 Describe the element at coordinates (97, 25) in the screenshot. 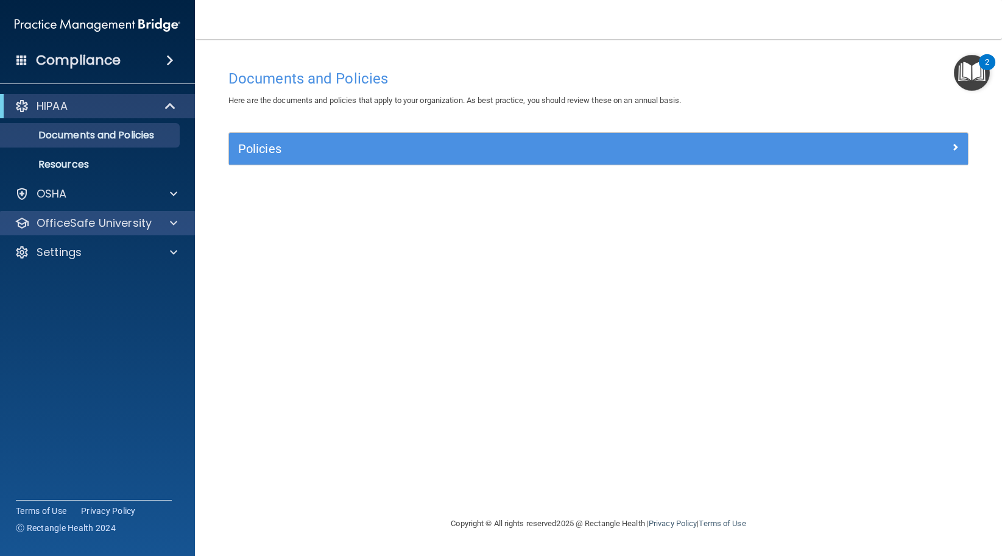

I see `img: PMB logo` at that location.